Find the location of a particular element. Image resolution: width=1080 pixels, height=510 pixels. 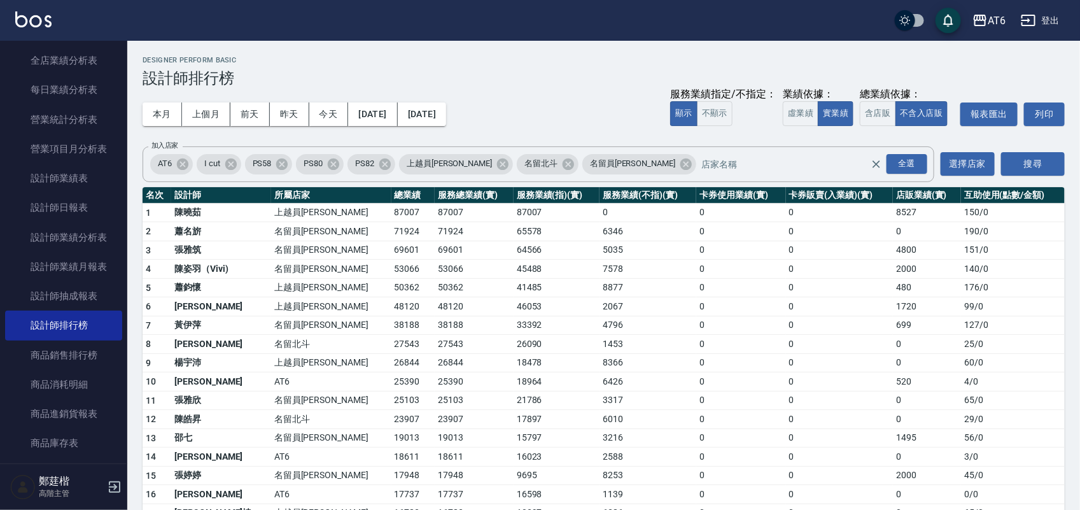

button: 登出 is located at coordinates (1040, 20).